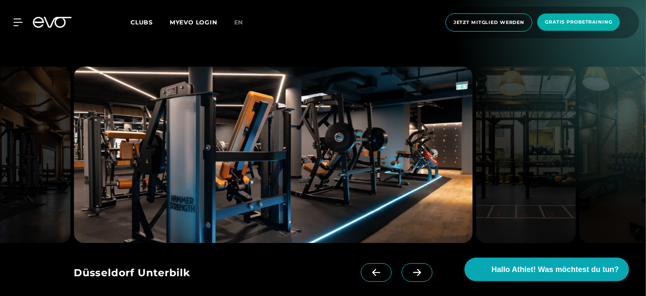 This screenshot has width=646, height=296. Describe the element at coordinates (193, 22) in the screenshot. I see `a: MYEVO LOGIN` at that location.